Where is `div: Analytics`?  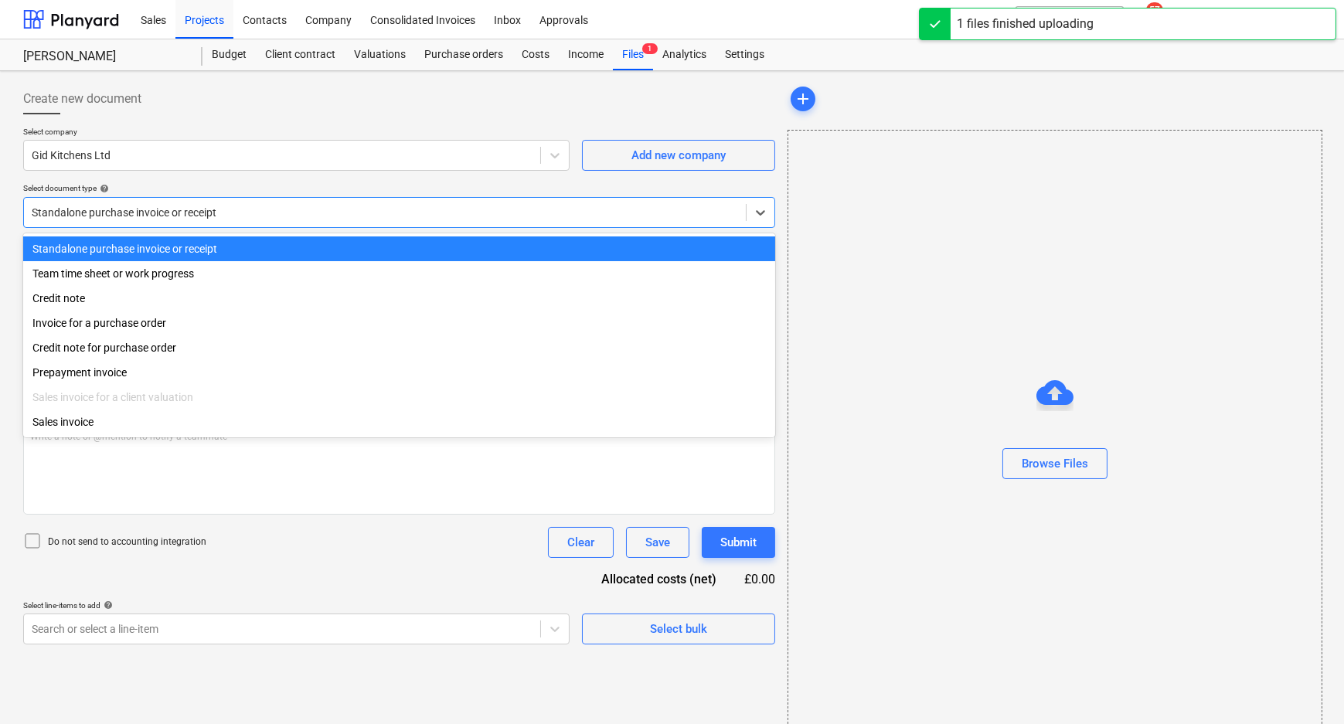
div: Analytics is located at coordinates (684, 55).